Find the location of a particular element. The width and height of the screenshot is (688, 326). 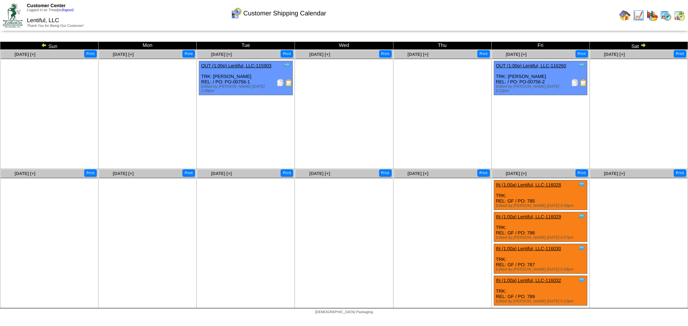

td: Thu is located at coordinates (442, 46).